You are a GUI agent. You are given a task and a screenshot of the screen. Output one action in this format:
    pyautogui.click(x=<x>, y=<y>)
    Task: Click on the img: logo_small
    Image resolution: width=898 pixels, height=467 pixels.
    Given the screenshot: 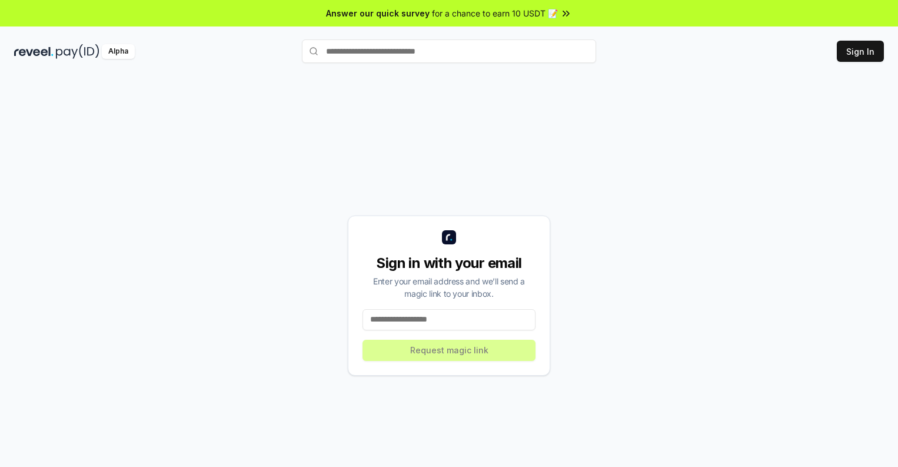 What is the action you would take?
    pyautogui.click(x=449, y=237)
    